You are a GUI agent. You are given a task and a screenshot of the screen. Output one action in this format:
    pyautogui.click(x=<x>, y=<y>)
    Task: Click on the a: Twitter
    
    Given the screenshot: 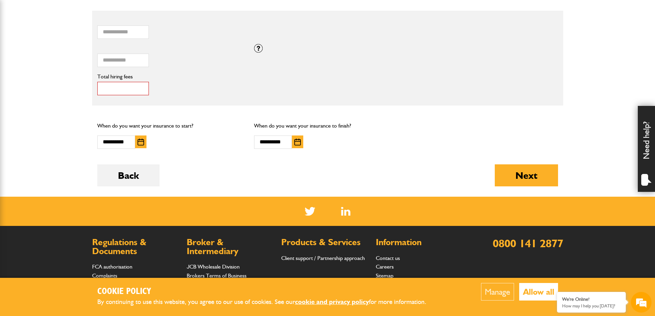 What is the action you would take?
    pyautogui.click(x=310, y=211)
    